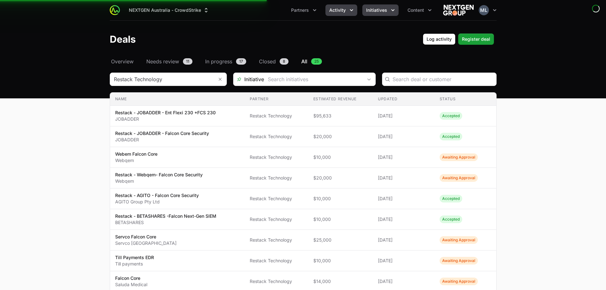  What do you see at coordinates (178, 99) in the screenshot?
I see `th: Name` at bounding box center [178, 99].